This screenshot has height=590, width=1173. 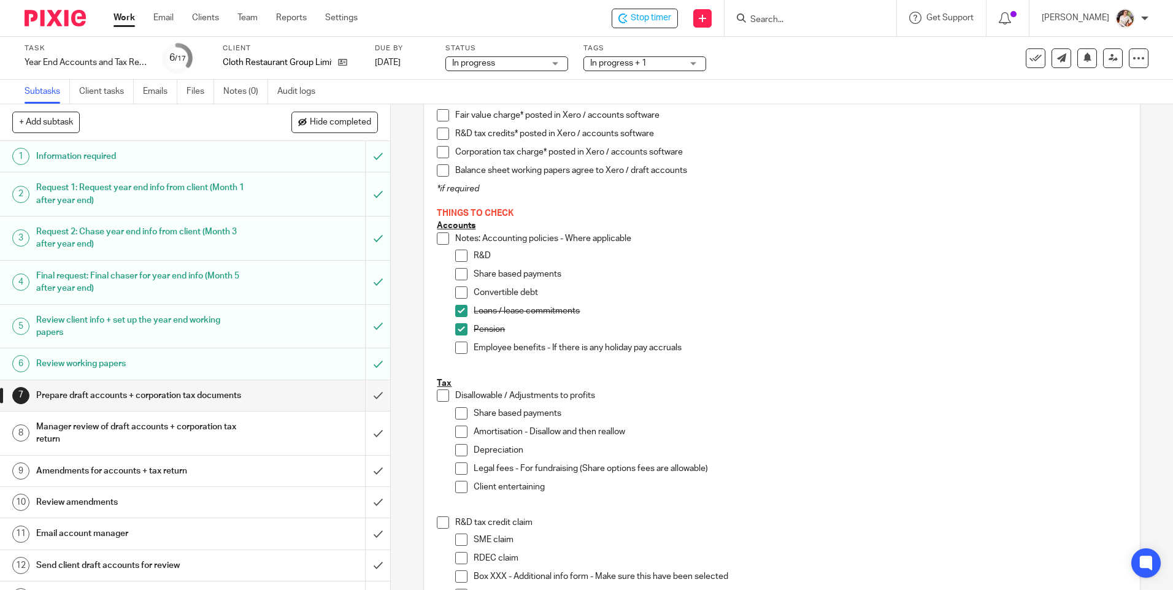 What do you see at coordinates (1125, 18) in the screenshot?
I see `img: Kayleigh%20Henson.jpeg` at bounding box center [1125, 18].